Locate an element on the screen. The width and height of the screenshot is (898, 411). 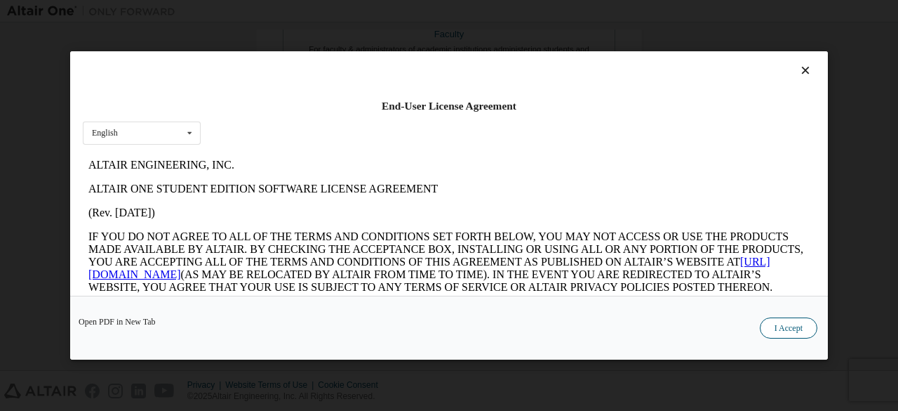
div: English is located at coordinates (105, 133).